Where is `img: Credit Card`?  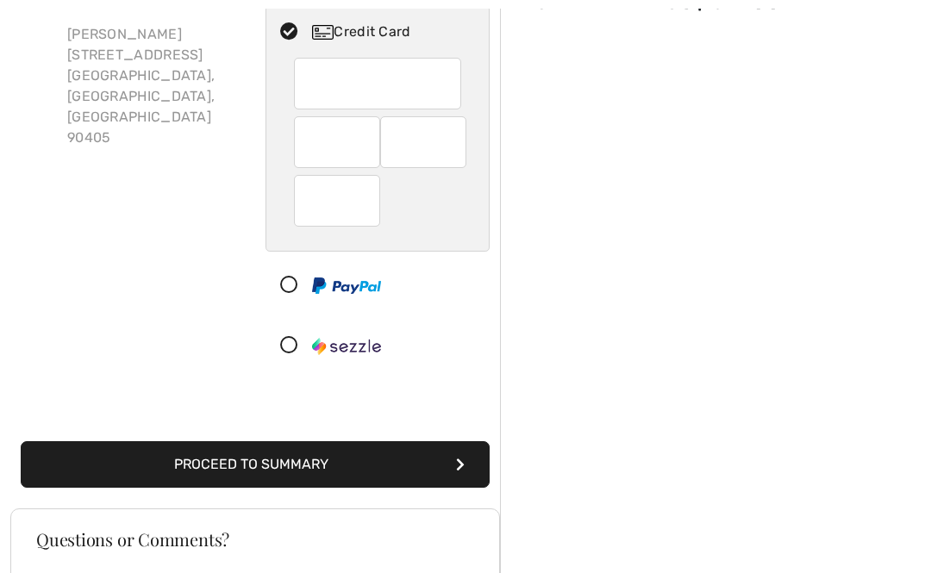 img: Credit Card is located at coordinates (322, 32).